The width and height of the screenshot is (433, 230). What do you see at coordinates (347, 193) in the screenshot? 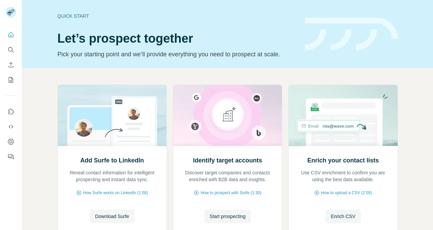
I see `span: How to upload a CSV (2:59)` at bounding box center [347, 193].